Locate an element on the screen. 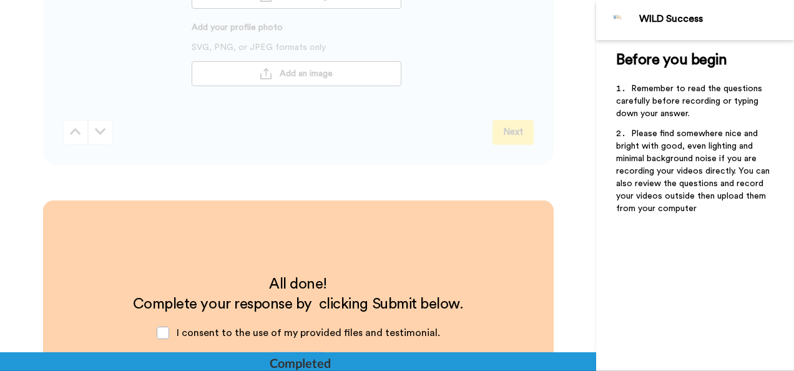  img: Profile Image is located at coordinates (618, 20).